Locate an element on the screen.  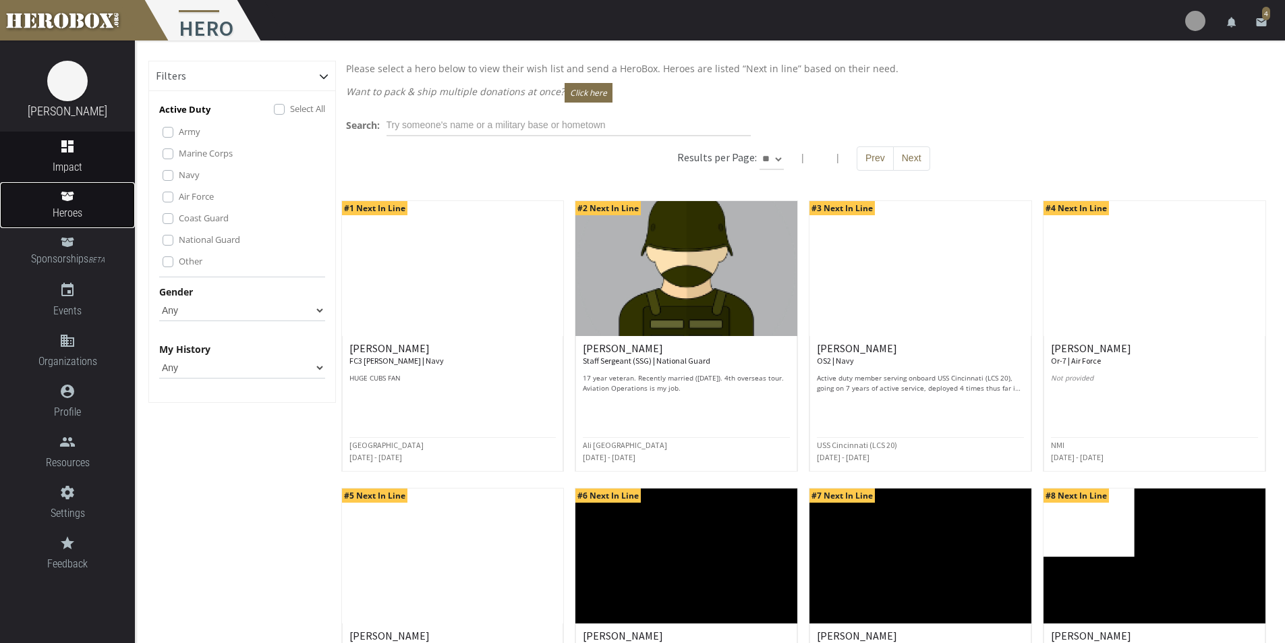
label: Search: is located at coordinates (363, 125).